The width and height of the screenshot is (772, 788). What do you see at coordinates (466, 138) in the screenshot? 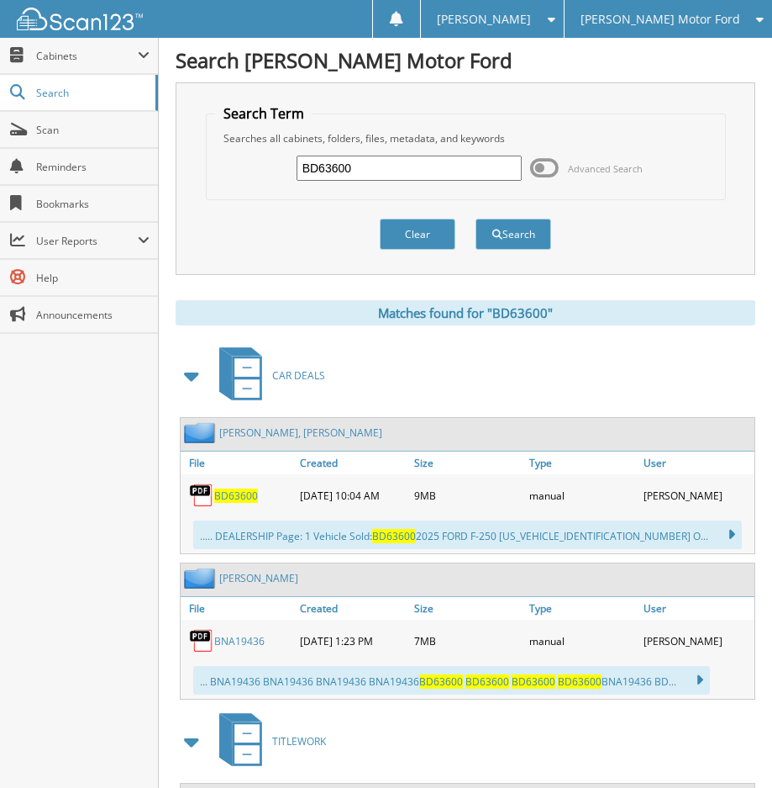
I see `div: Searches all cabinets, folders, files, metadata, and keywords` at bounding box center [466, 138].